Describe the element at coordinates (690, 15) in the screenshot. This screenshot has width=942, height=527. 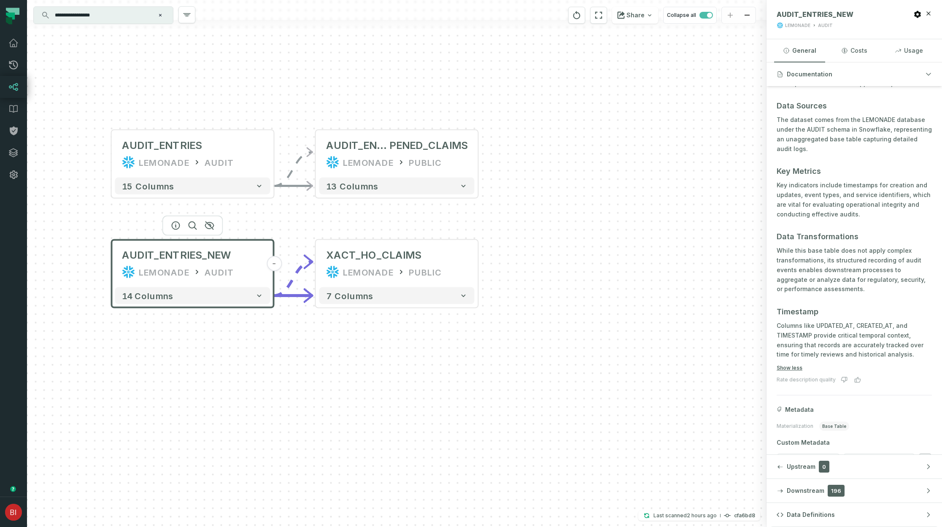
I see `button: Collapse all` at that location.